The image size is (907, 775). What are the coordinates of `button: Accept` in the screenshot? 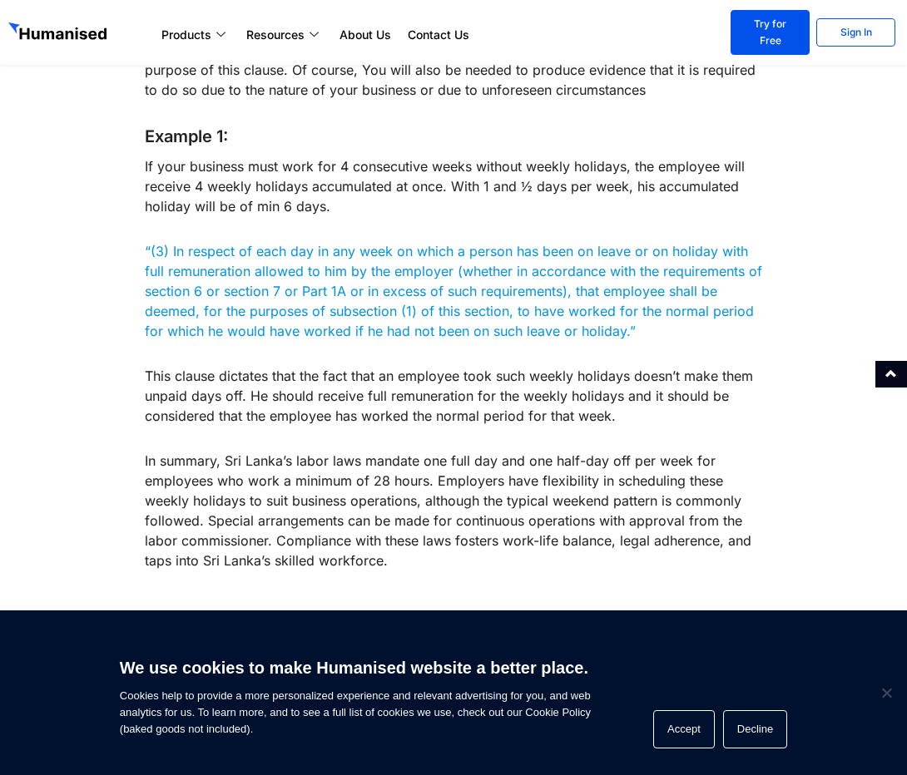 It's located at (684, 730).